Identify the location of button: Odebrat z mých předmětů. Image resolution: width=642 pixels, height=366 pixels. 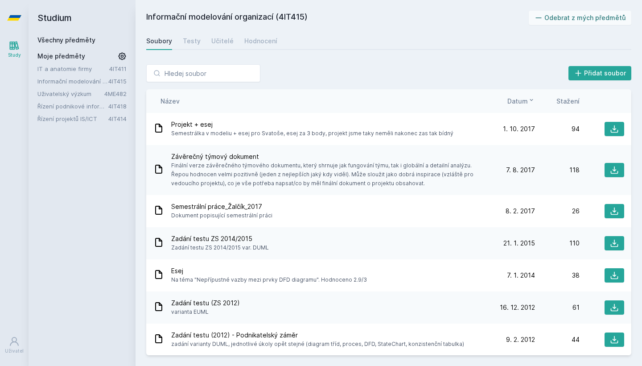
(580, 18).